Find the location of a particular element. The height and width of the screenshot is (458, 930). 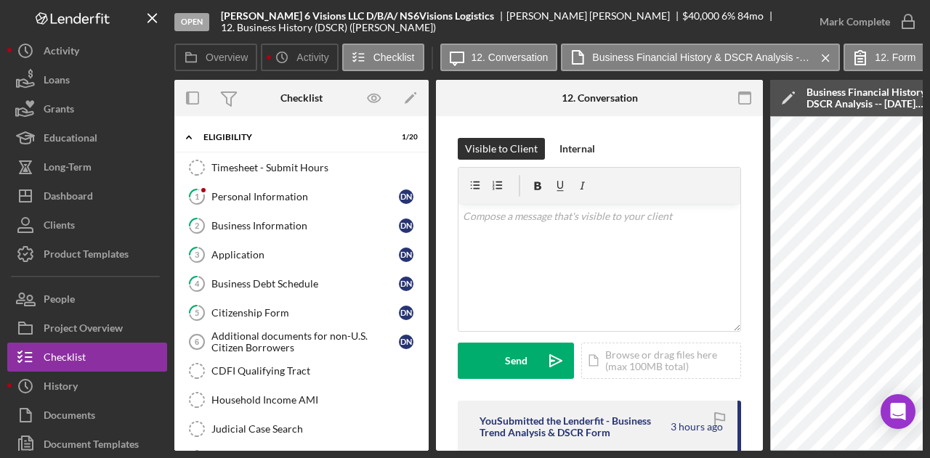

button: Send is located at coordinates (516, 361).